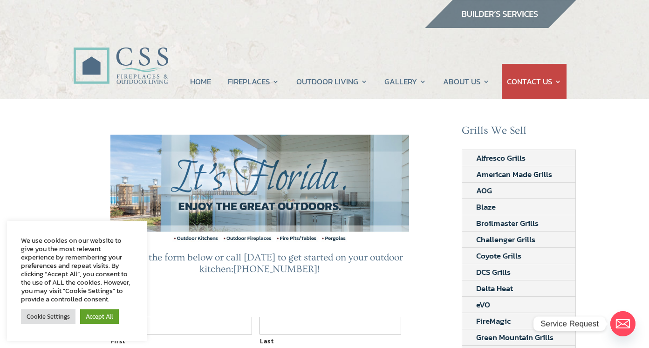 This screenshot has height=348, width=649. Describe the element at coordinates (534, 82) in the screenshot. I see `a: CONTACT US` at that location.